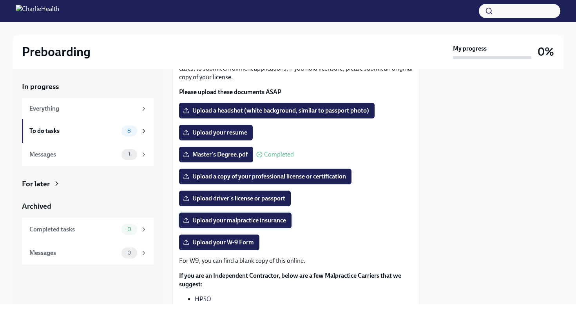 The image size is (576, 313). What do you see at coordinates (37, 11) in the screenshot?
I see `img: CharlieHealth` at bounding box center [37, 11].